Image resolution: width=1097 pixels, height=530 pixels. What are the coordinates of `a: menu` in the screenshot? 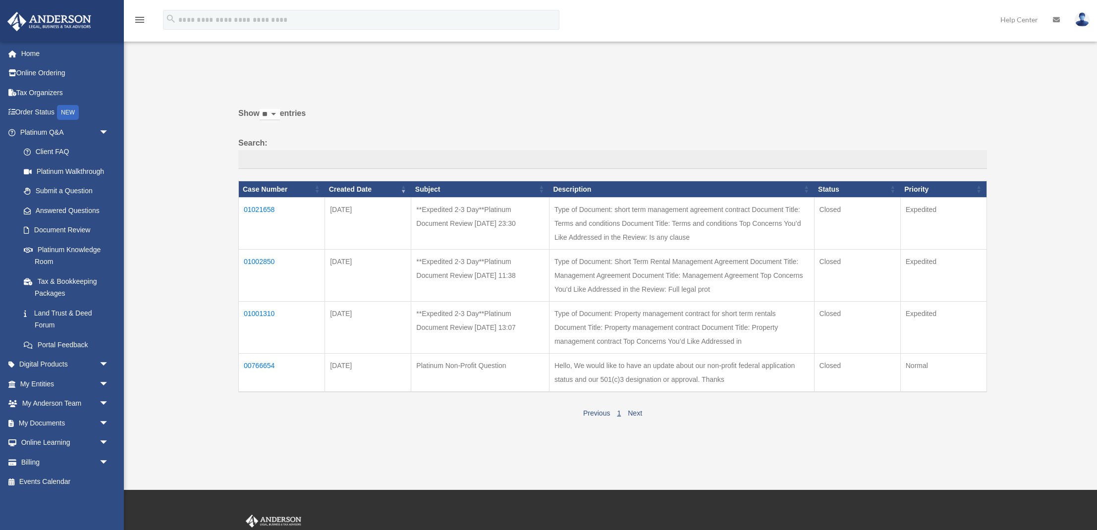 It's located at (140, 21).